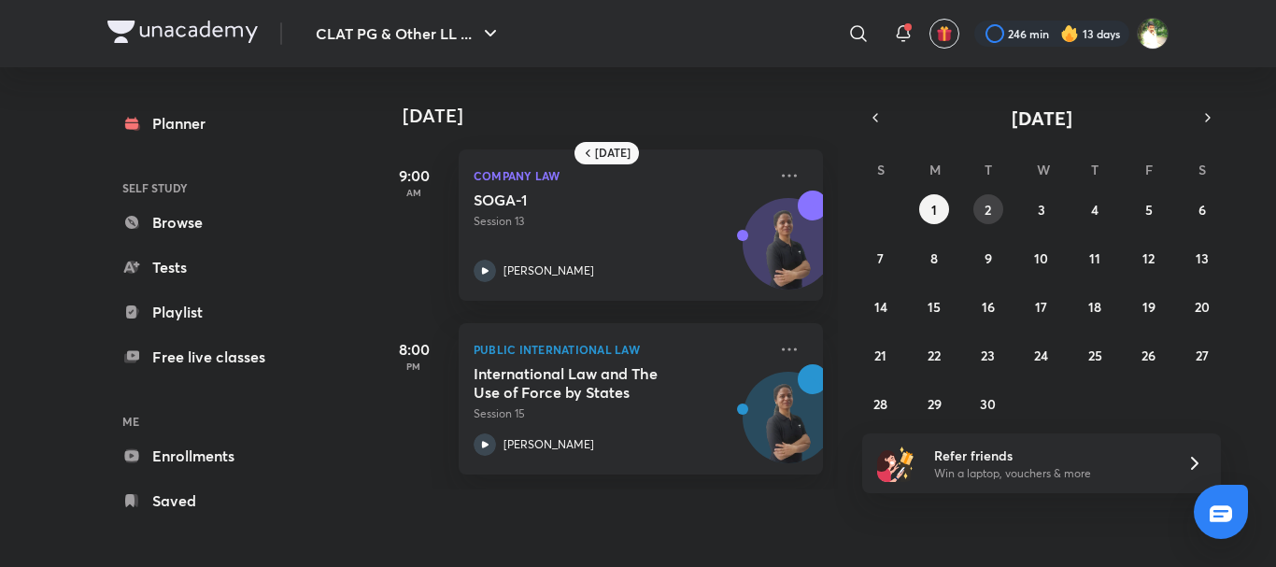  What do you see at coordinates (589, 383) in the screenshot?
I see `h5: International Law and The Use of Force by States` at bounding box center [589, 383].